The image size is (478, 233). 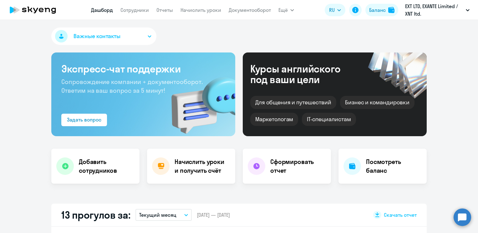 I want to click on img: balance, so click(x=391, y=10).